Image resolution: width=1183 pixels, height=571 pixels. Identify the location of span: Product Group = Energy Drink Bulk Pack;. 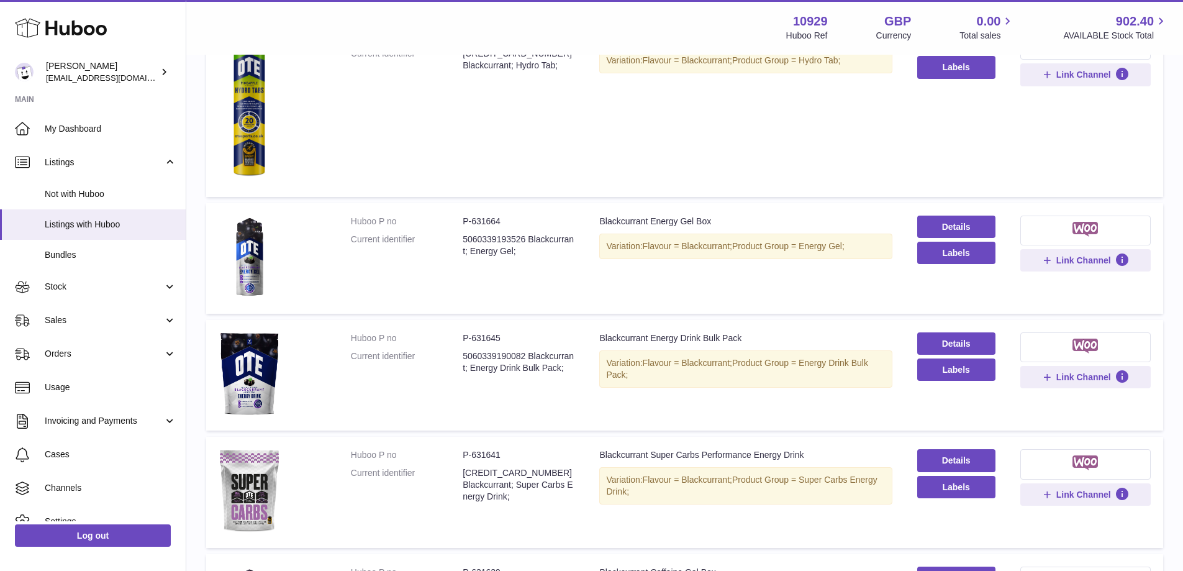
(737, 368).